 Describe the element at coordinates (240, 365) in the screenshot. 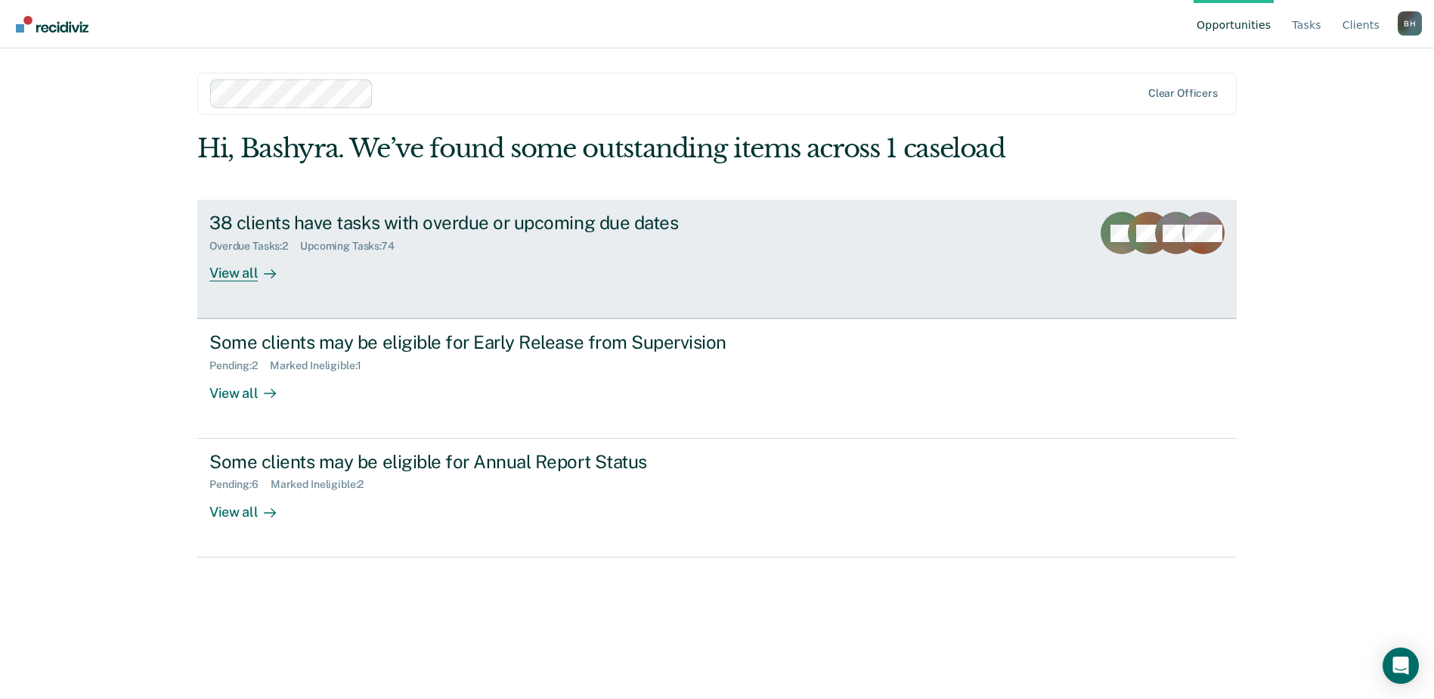

I see `div: Pending : 2` at that location.